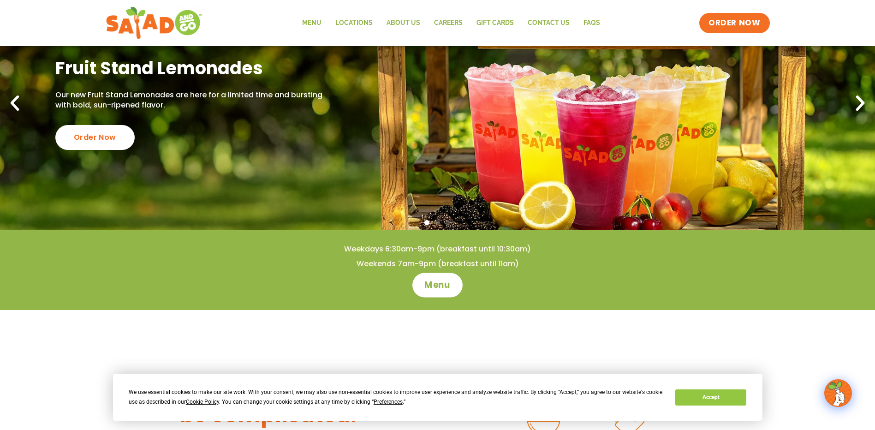 This screenshot has width=875, height=430. I want to click on a: Locations, so click(354, 23).